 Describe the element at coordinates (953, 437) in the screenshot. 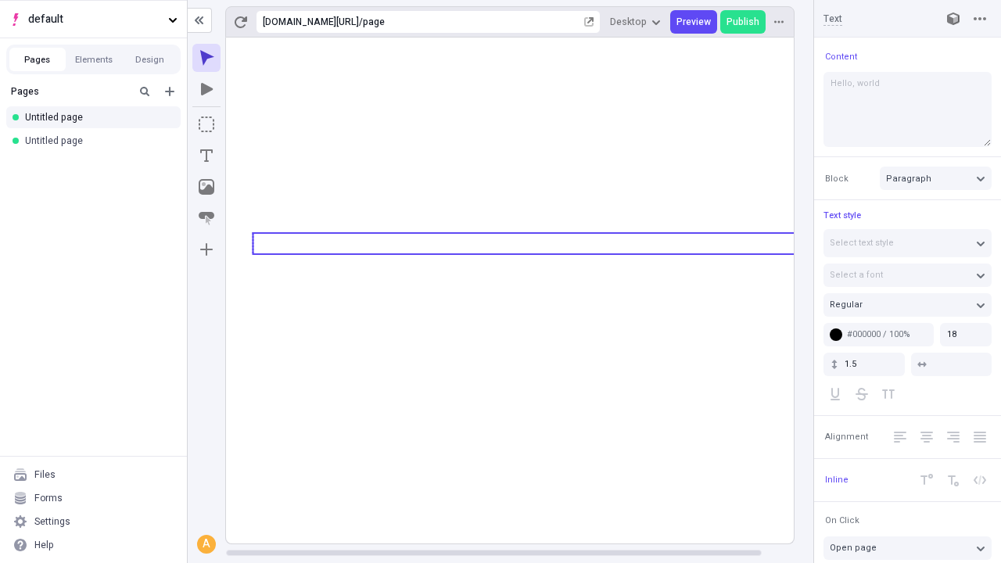

I see `button: Right Align` at that location.